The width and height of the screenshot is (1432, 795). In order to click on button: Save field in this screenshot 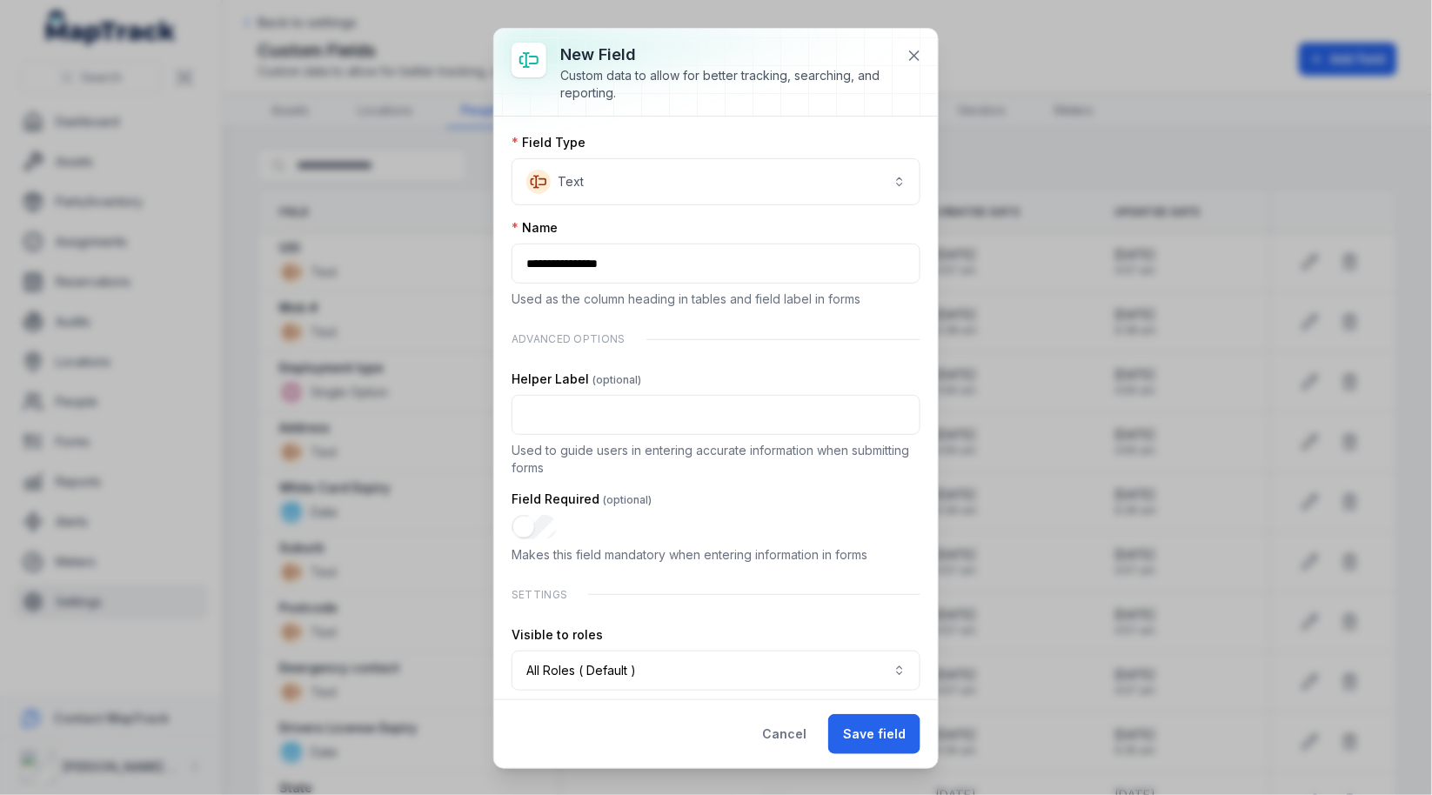, I will do `click(874, 734)`.